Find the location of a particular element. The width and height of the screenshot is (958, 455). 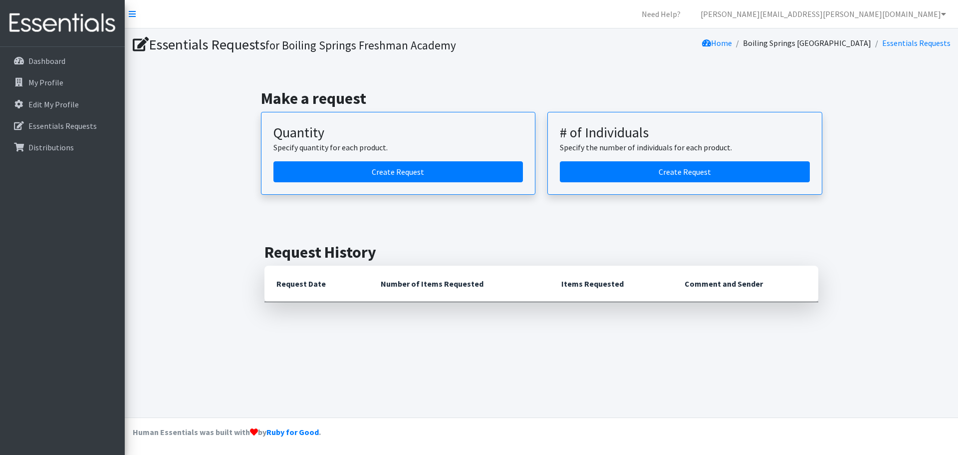

small: for Boiling Springs Freshman Academy is located at coordinates (361, 45).